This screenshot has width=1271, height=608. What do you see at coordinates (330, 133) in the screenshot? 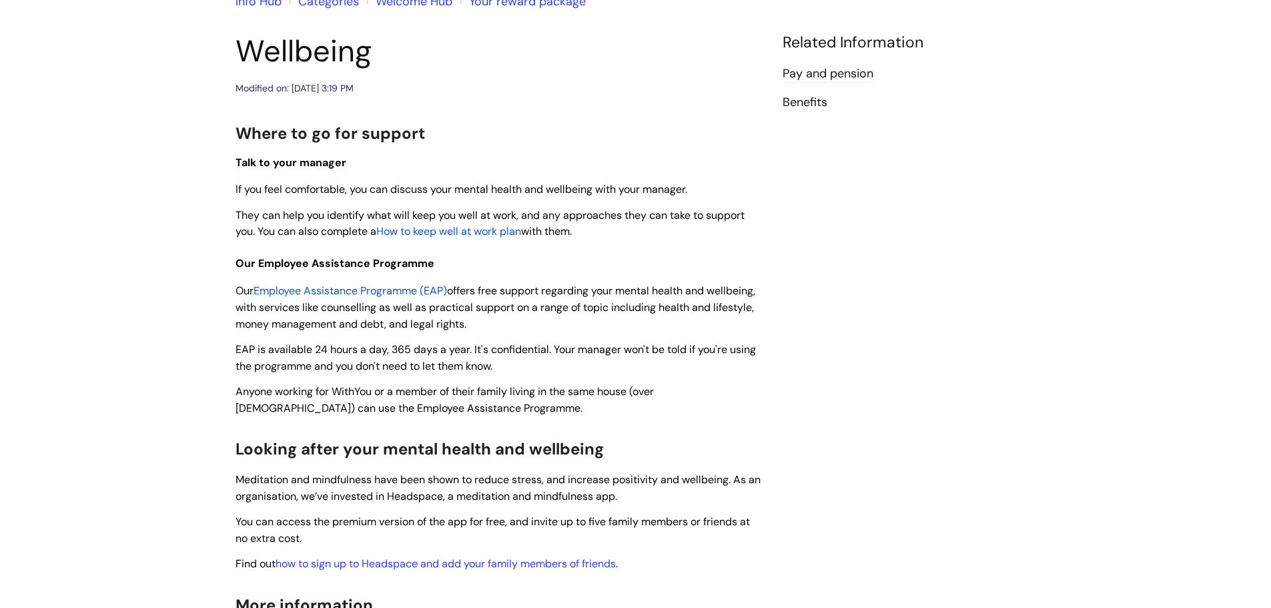
I see `span: Where to go for support` at bounding box center [330, 133].